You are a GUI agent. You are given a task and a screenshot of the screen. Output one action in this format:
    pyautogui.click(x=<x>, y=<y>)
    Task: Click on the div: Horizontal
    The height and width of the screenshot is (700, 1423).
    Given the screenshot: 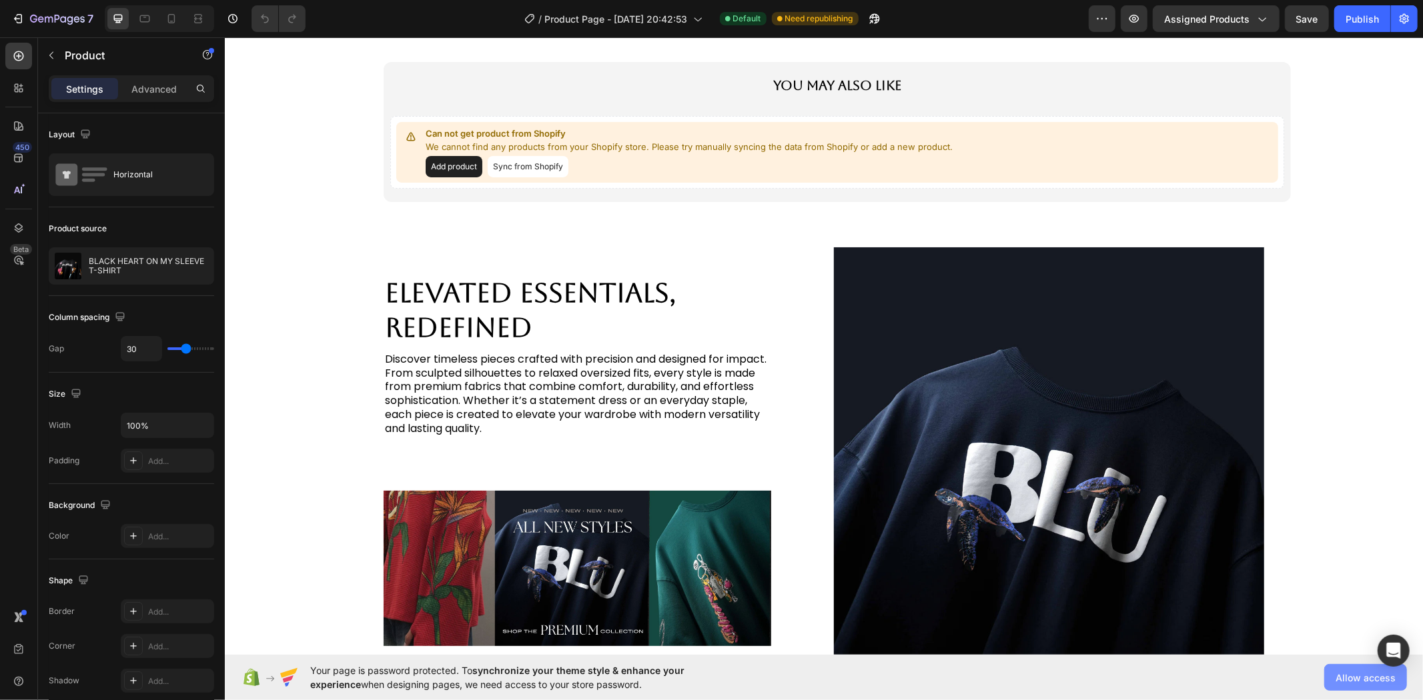 What is the action you would take?
    pyautogui.click(x=154, y=175)
    